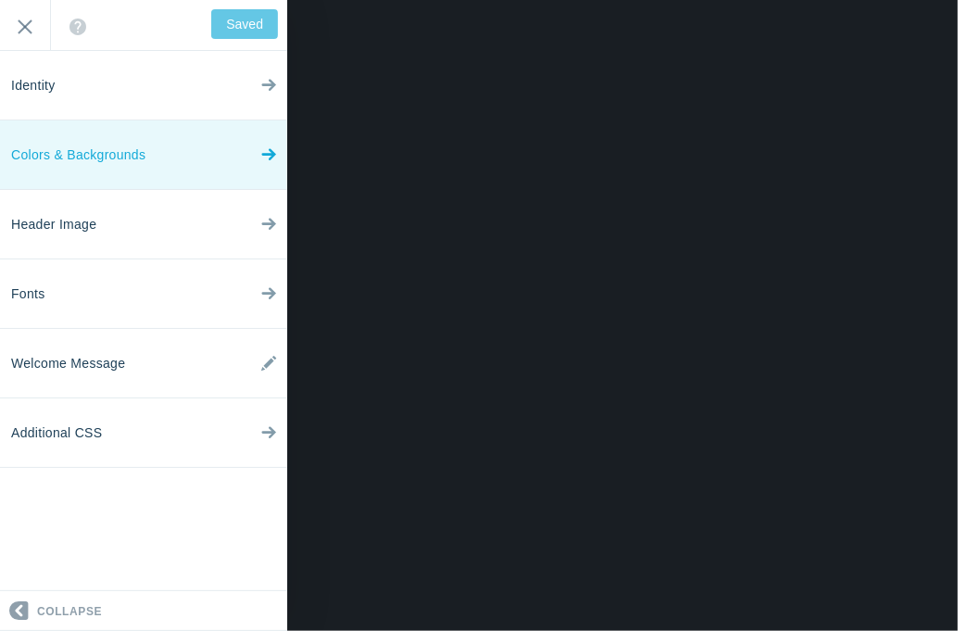  What do you see at coordinates (28, 294) in the screenshot?
I see `span: Fonts` at bounding box center [28, 294].